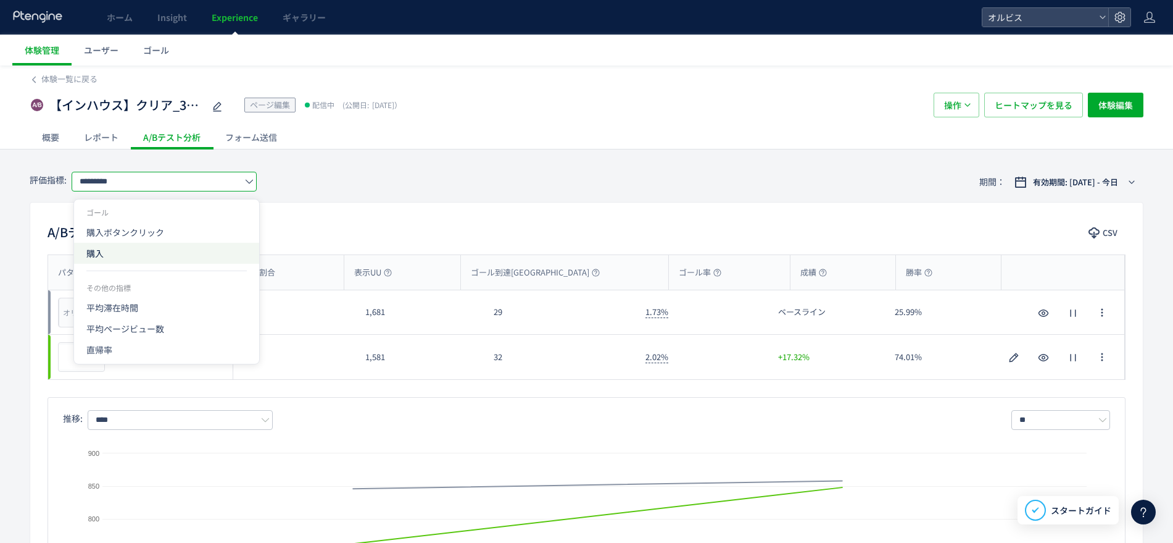 The image size is (1173, 543). Describe the element at coordinates (172, 17) in the screenshot. I see `span: Insight` at that location.